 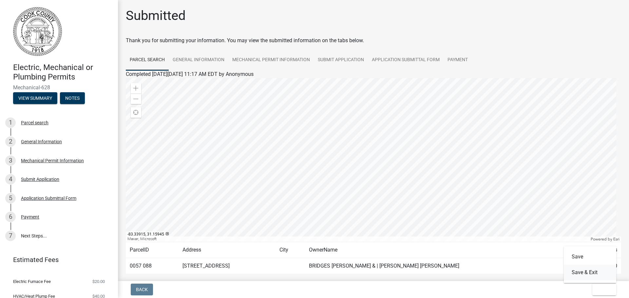 I want to click on div: Parcel search, so click(x=35, y=123).